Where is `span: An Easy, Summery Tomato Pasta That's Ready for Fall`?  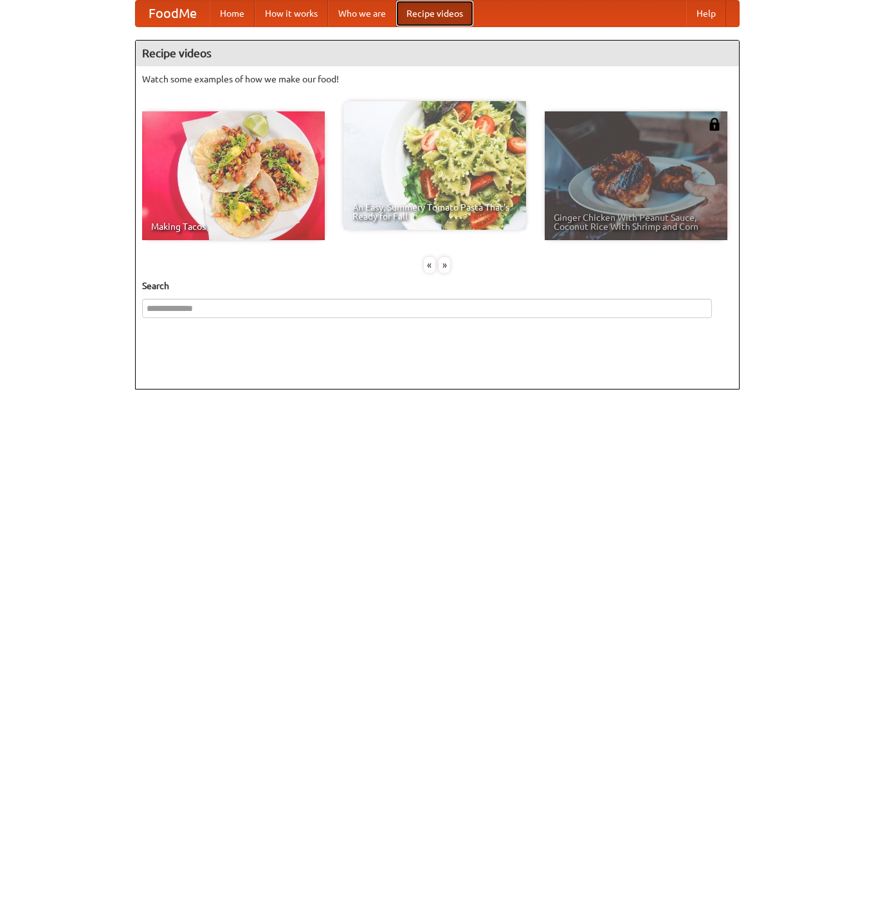
span: An Easy, Summery Tomato Pasta That's Ready for Fall is located at coordinates (435, 212).